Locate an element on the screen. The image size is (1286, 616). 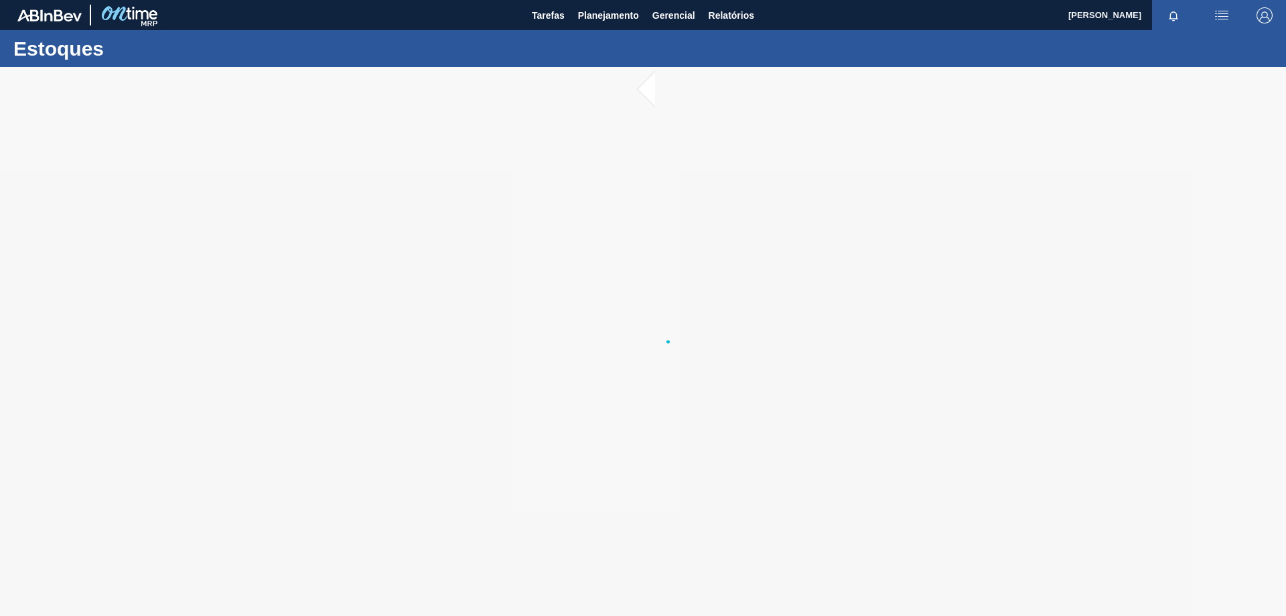
img: Logout is located at coordinates (1265, 15).